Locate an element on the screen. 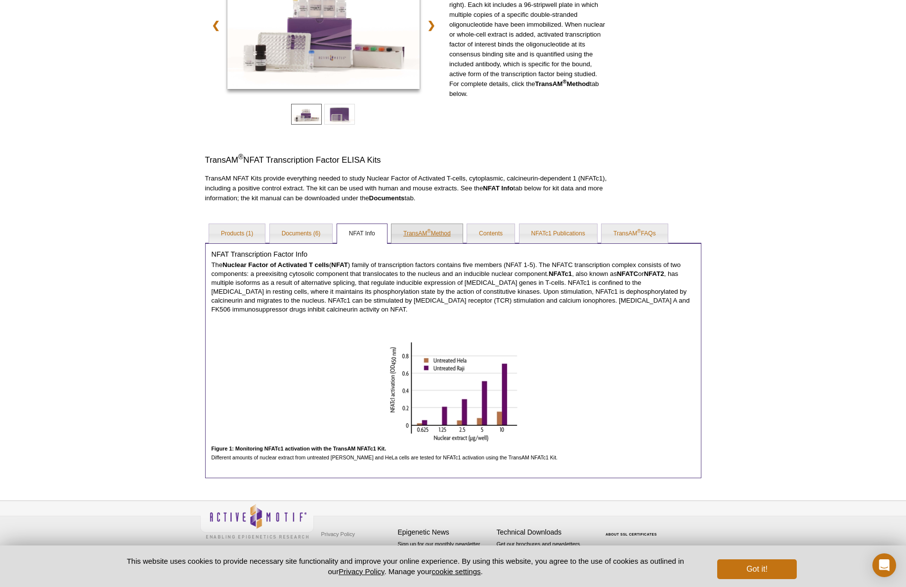  a: Terms & Conditions is located at coordinates (344, 549).